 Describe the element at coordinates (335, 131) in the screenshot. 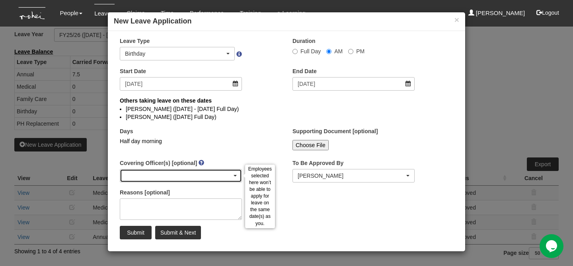

I see `label: Supporting Document [optional]` at that location.